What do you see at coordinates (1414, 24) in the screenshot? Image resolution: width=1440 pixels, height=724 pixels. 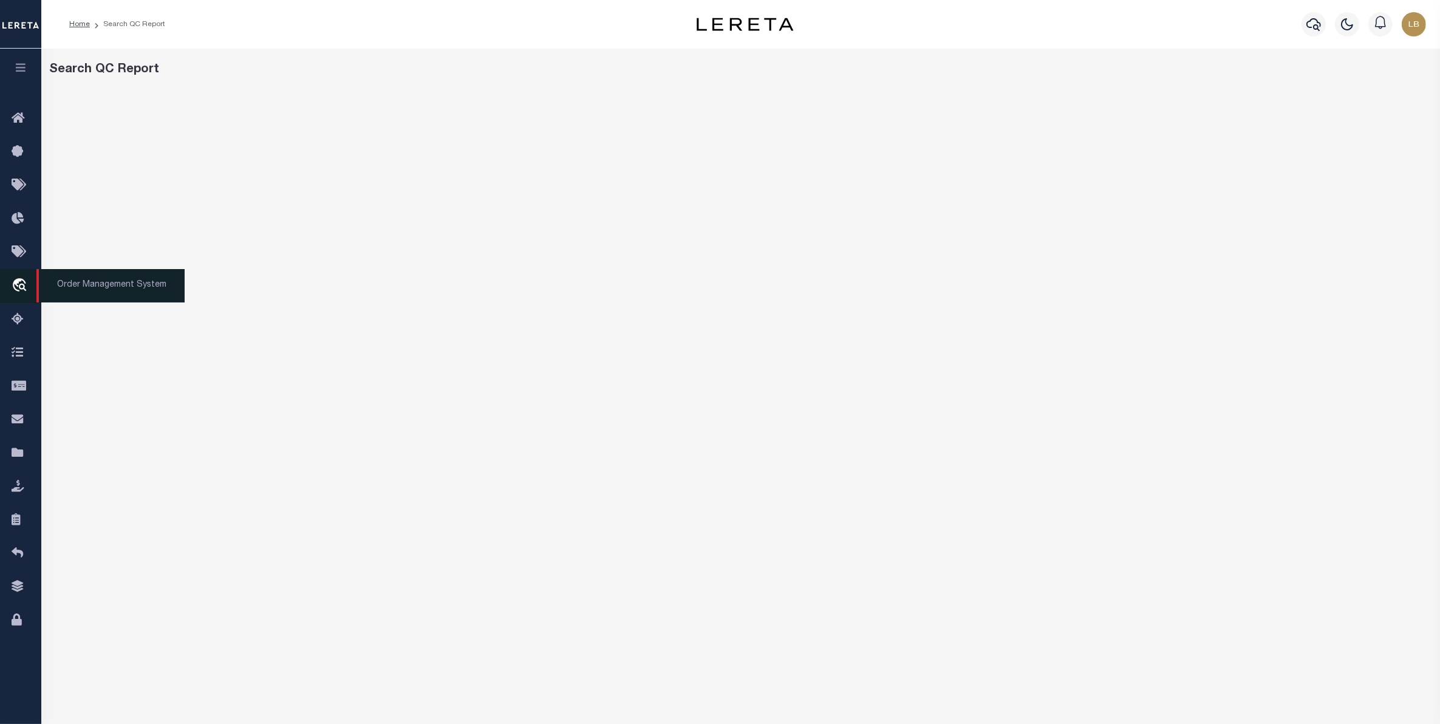 I see `img: svg+xml;base64,PHN2ZyB4bWxucz0iaHR0cDovL3d3dy53My5vcmcvMjAwMC9zdmciIHBvaW50ZXItZXZlbnRzPSJub25lIi...` at bounding box center [1414, 24].